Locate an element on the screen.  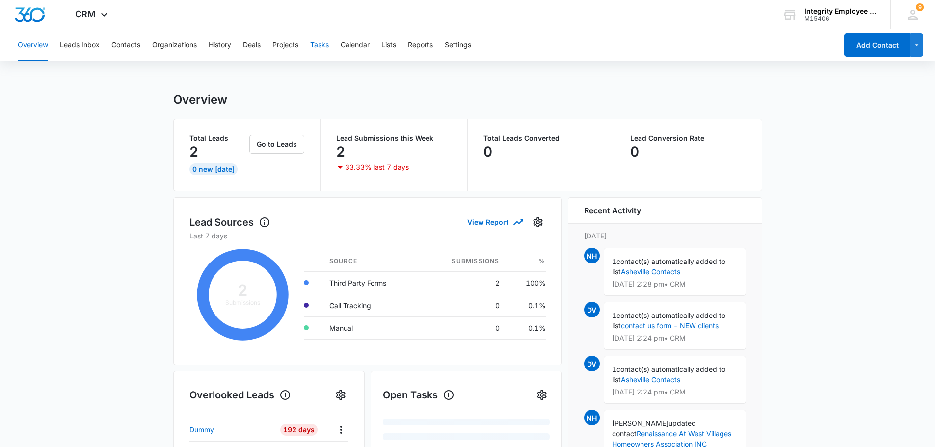
div: account id is located at coordinates (840, 19).